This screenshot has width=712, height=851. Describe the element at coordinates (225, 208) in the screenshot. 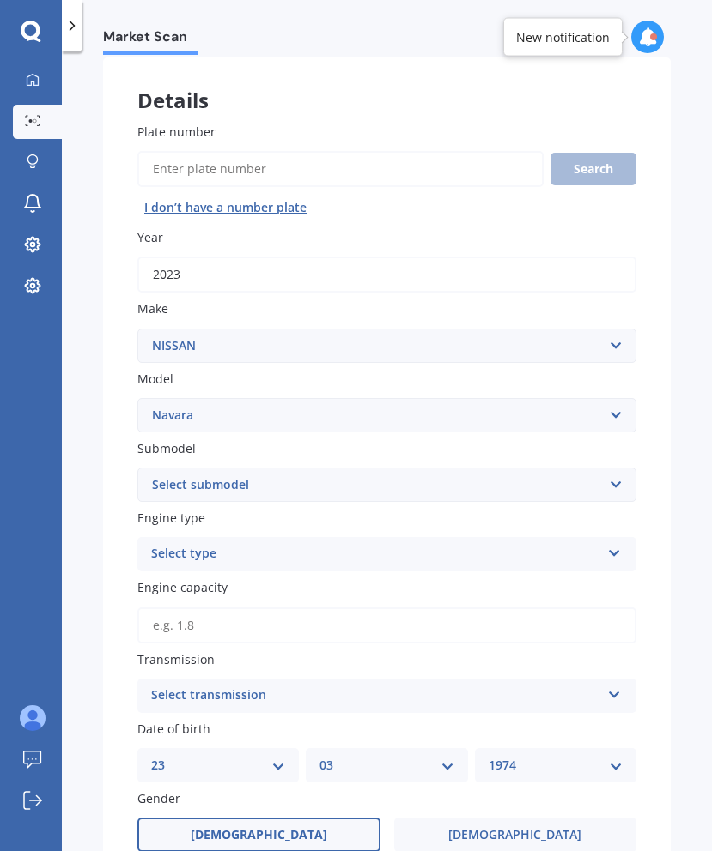

I see `button: I don’t have a number plate` at that location.